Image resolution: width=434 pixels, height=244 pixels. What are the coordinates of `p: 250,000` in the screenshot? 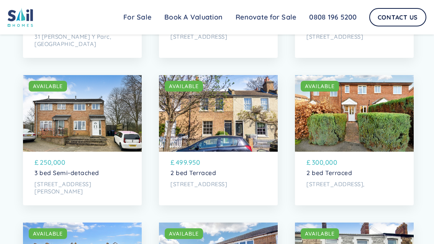 It's located at (52, 162).